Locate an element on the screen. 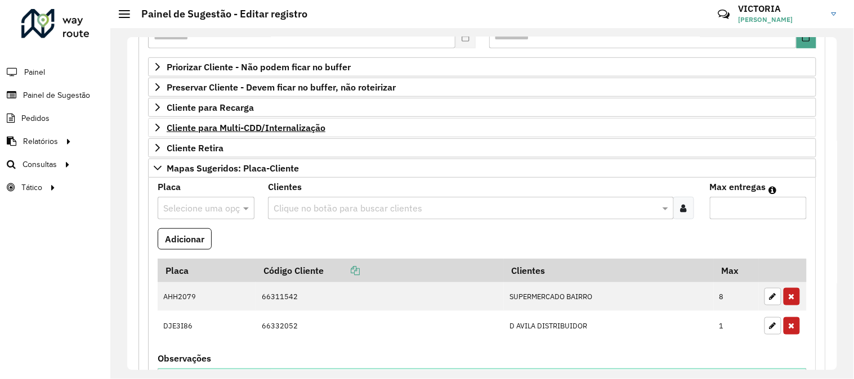  button: Adicionar is located at coordinates (185, 239).